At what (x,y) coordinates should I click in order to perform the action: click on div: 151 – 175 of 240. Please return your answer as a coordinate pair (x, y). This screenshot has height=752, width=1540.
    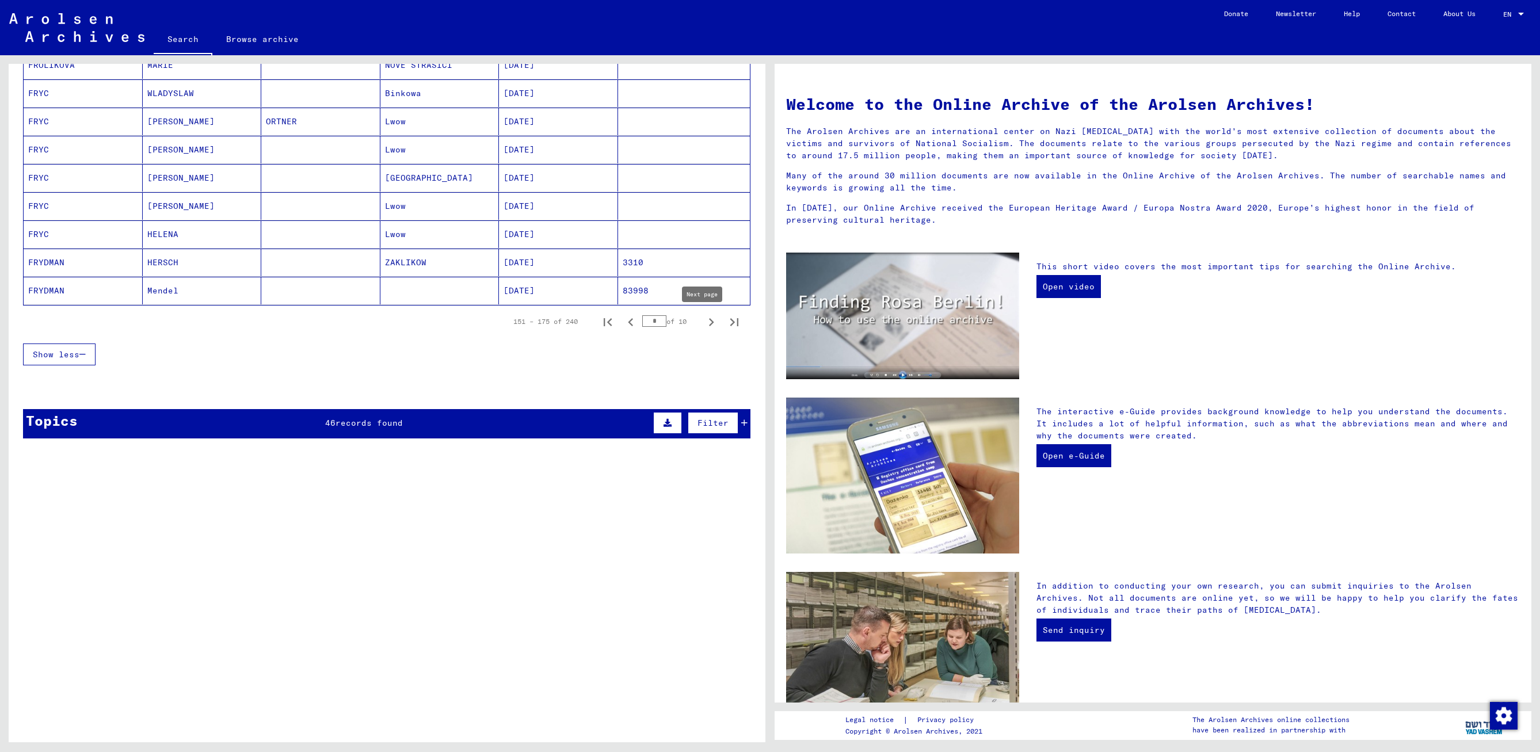
    Looking at the image, I should click on (546, 322).